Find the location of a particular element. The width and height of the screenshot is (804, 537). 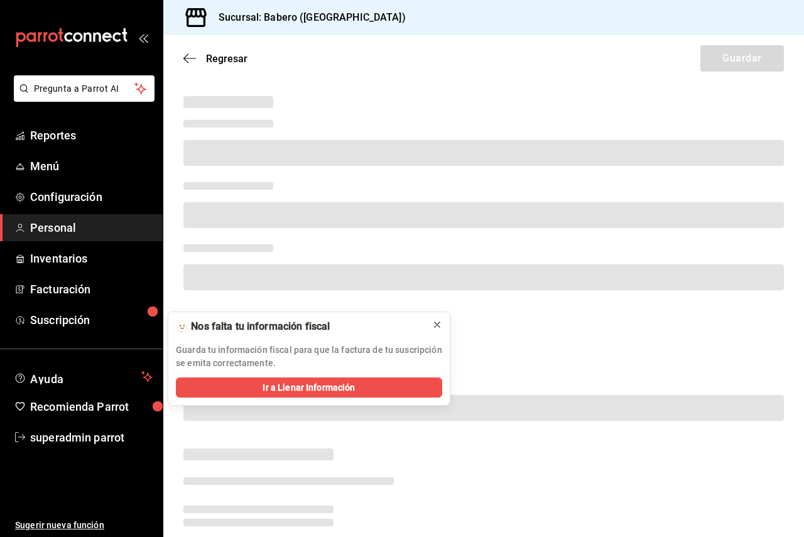

button: Pregunta a Parrot AI is located at coordinates (84, 89).